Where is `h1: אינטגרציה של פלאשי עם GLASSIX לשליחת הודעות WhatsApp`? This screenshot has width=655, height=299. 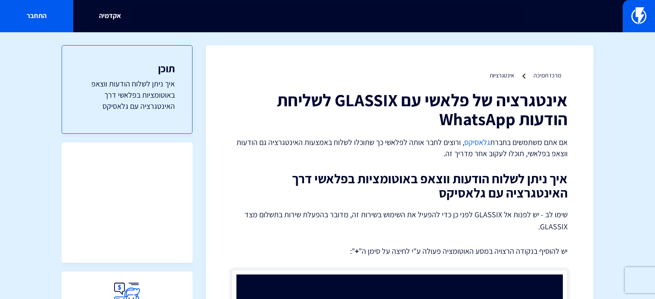 h1: אינטגרציה של פלאשי עם GLASSIX לשליחת הודעות WhatsApp is located at coordinates (400, 109).